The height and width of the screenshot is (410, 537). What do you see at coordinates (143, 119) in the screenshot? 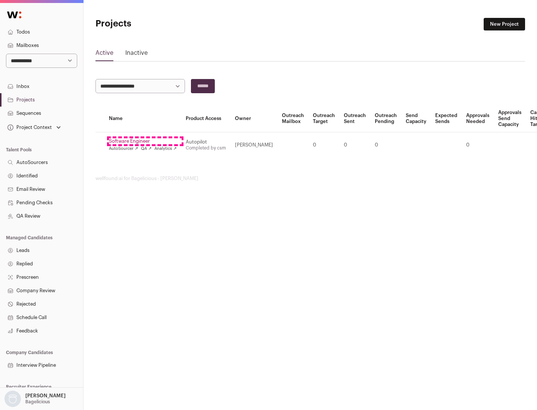
I see `th: Name` at bounding box center [143, 119].